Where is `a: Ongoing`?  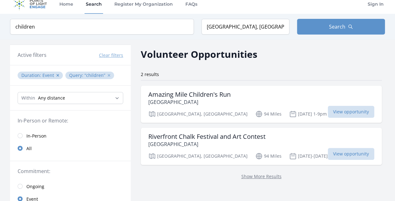
a: Ongoing is located at coordinates (70, 186).